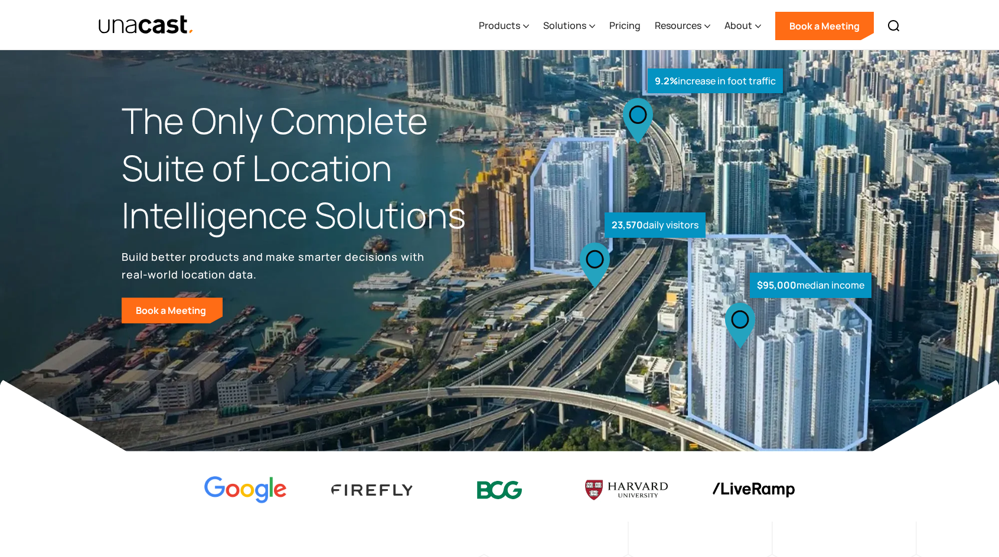 The height and width of the screenshot is (557, 999). Describe the element at coordinates (627, 225) in the screenshot. I see `strong: 23,570` at that location.